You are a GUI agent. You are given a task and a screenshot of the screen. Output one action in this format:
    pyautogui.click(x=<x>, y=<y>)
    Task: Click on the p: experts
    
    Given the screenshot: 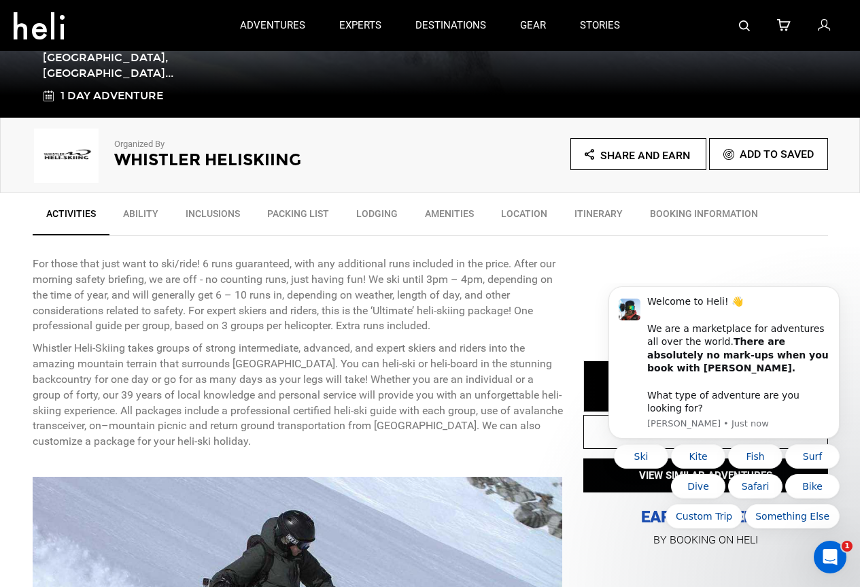 What is the action you would take?
    pyautogui.click(x=360, y=25)
    